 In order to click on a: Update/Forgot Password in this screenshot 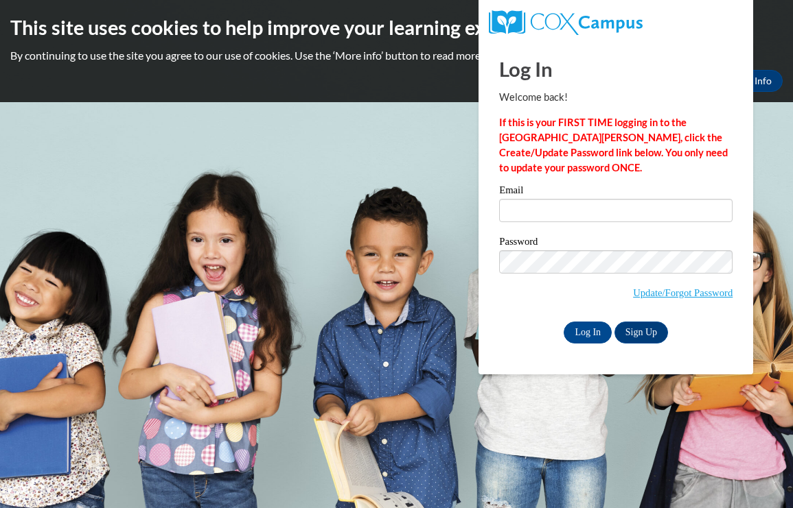, I will do `click(682, 293)`.